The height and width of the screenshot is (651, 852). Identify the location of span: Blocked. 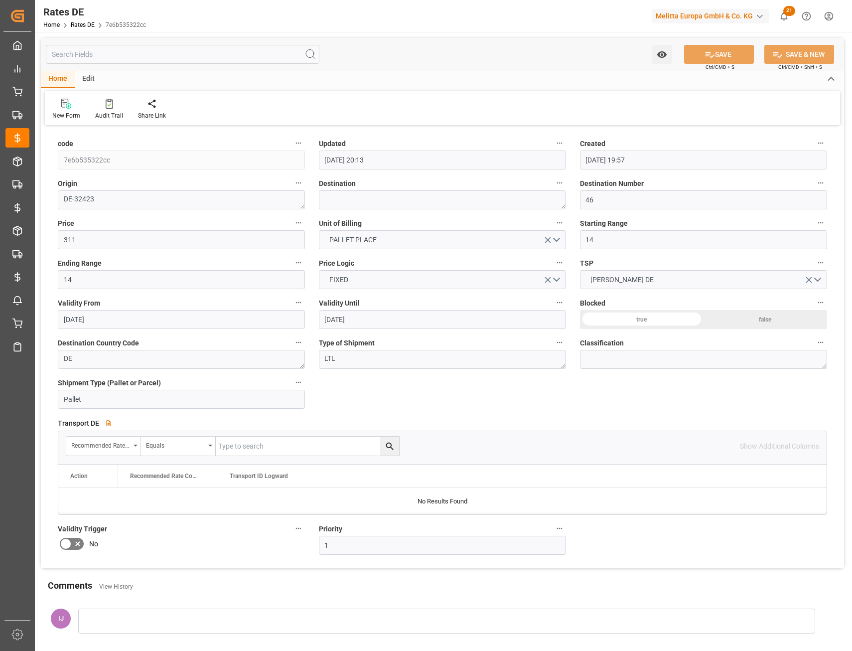
(593, 303).